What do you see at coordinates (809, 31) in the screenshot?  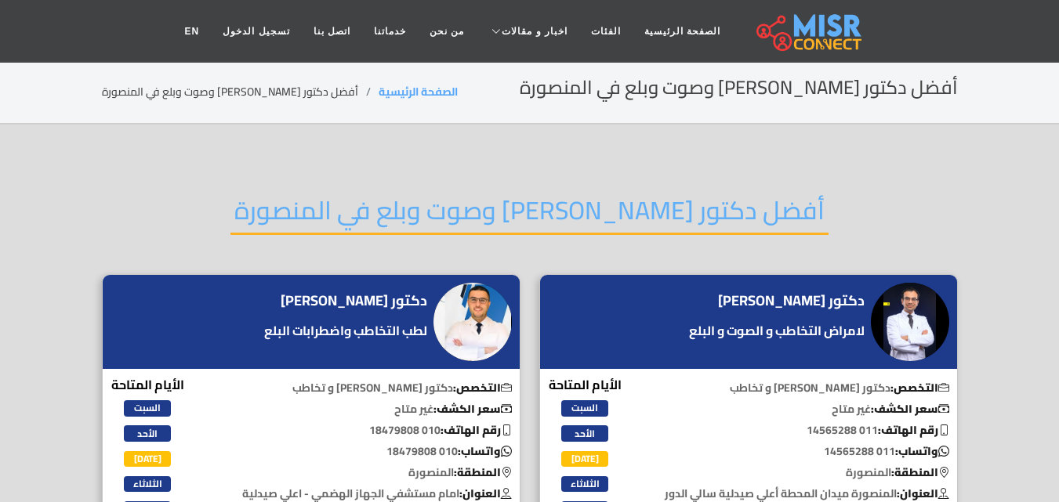 I see `img: main.misr_connect` at bounding box center [809, 31].